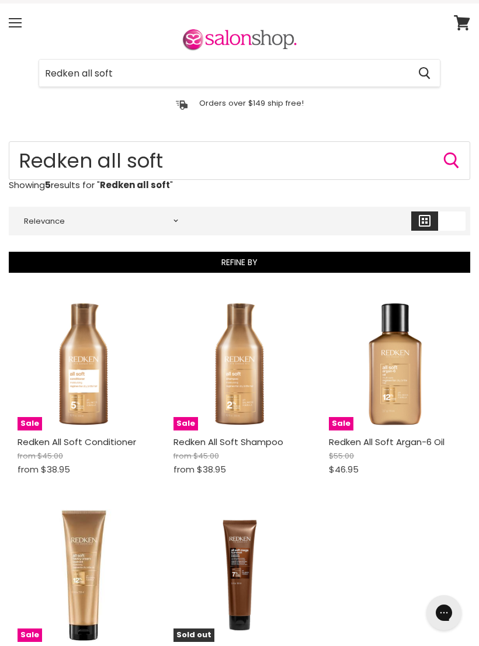  What do you see at coordinates (251, 103) in the screenshot?
I see `p: Orders over $149 ship free!` at bounding box center [251, 103].